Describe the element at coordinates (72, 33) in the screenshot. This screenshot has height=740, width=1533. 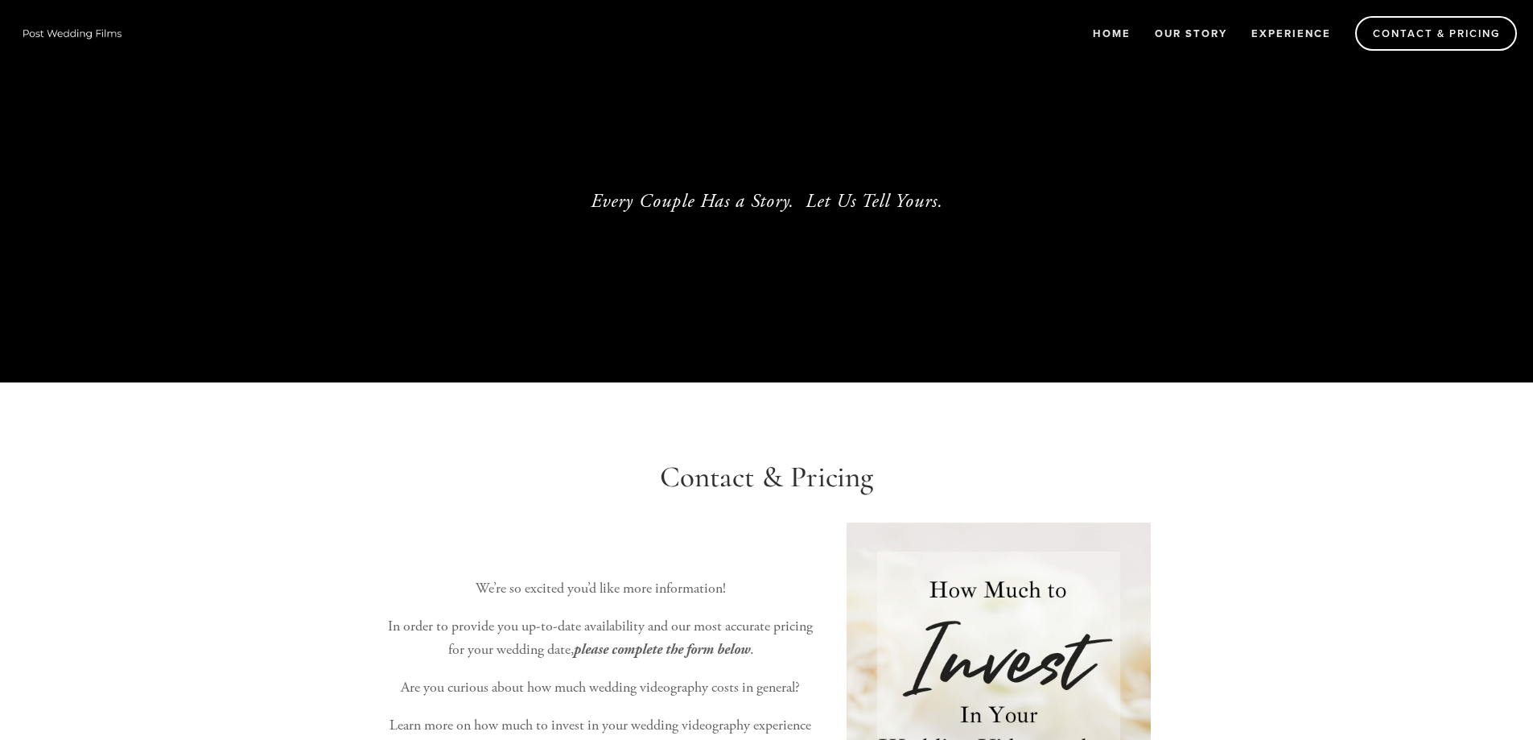
I see `img: Wisconsin Wedding Videographer` at that location.